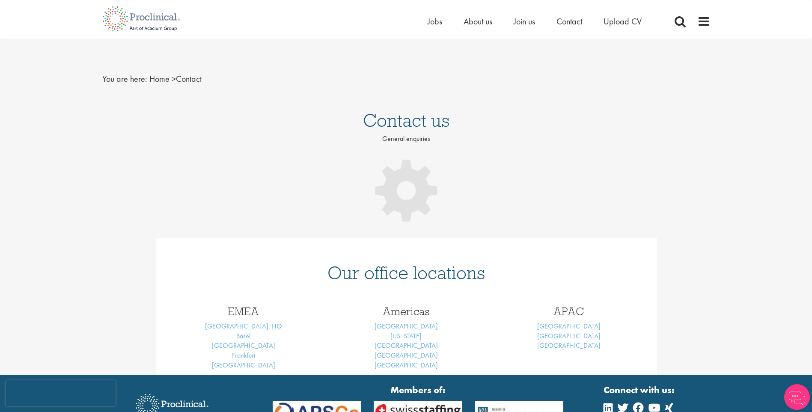  What do you see at coordinates (569, 21) in the screenshot?
I see `a: Contact` at bounding box center [569, 21].